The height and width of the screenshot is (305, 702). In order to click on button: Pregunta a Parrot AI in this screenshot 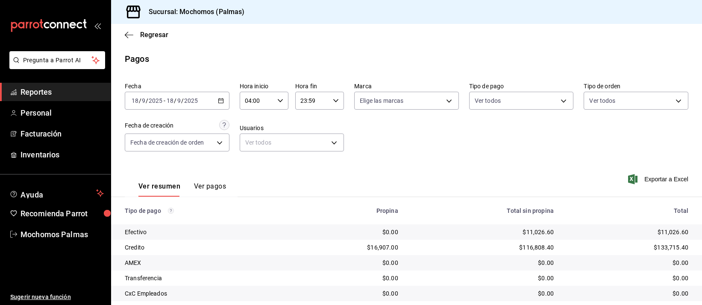, I will do `click(57, 60)`.